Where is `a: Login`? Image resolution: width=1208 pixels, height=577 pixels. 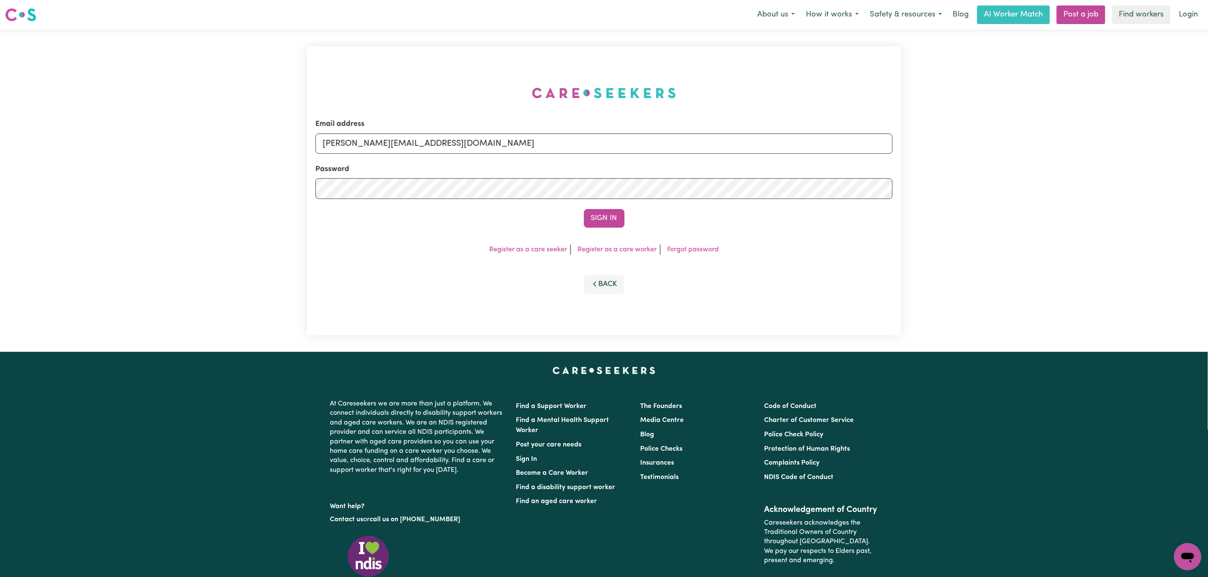 a: Login is located at coordinates (1188, 15).